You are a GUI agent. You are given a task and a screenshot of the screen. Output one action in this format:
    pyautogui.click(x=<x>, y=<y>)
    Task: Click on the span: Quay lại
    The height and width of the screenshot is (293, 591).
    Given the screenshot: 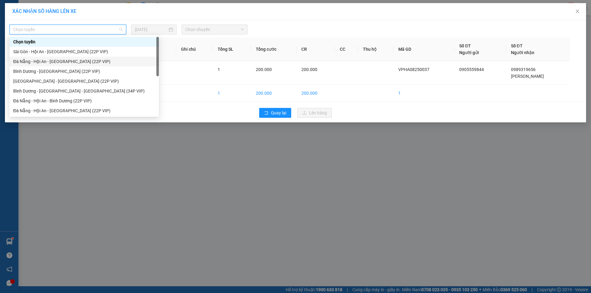 What is the action you would take?
    pyautogui.click(x=279, y=113)
    